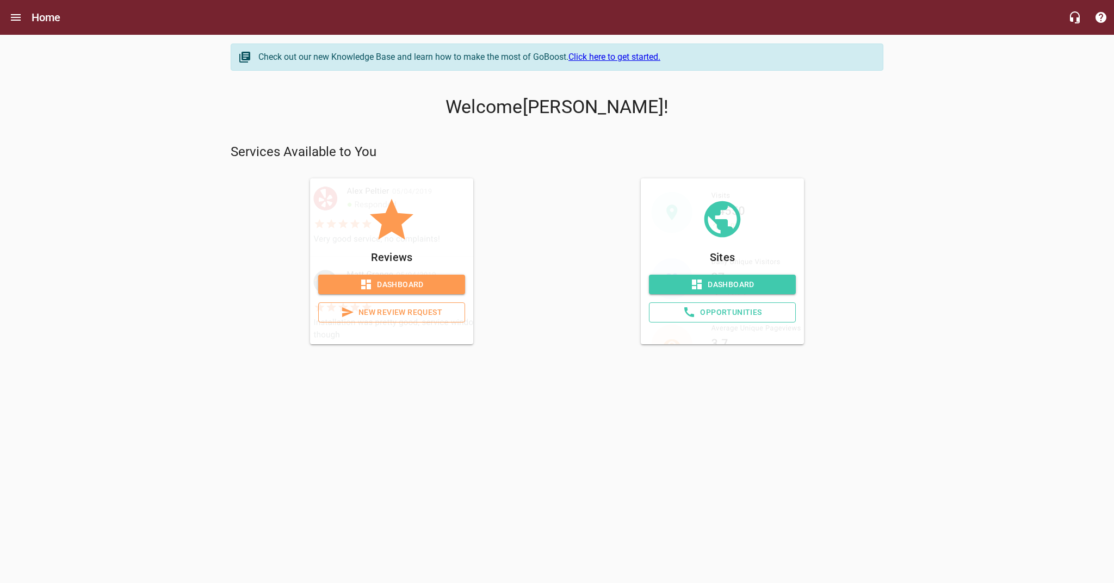  Describe the element at coordinates (16, 17) in the screenshot. I see `button: Open drawer` at that location.